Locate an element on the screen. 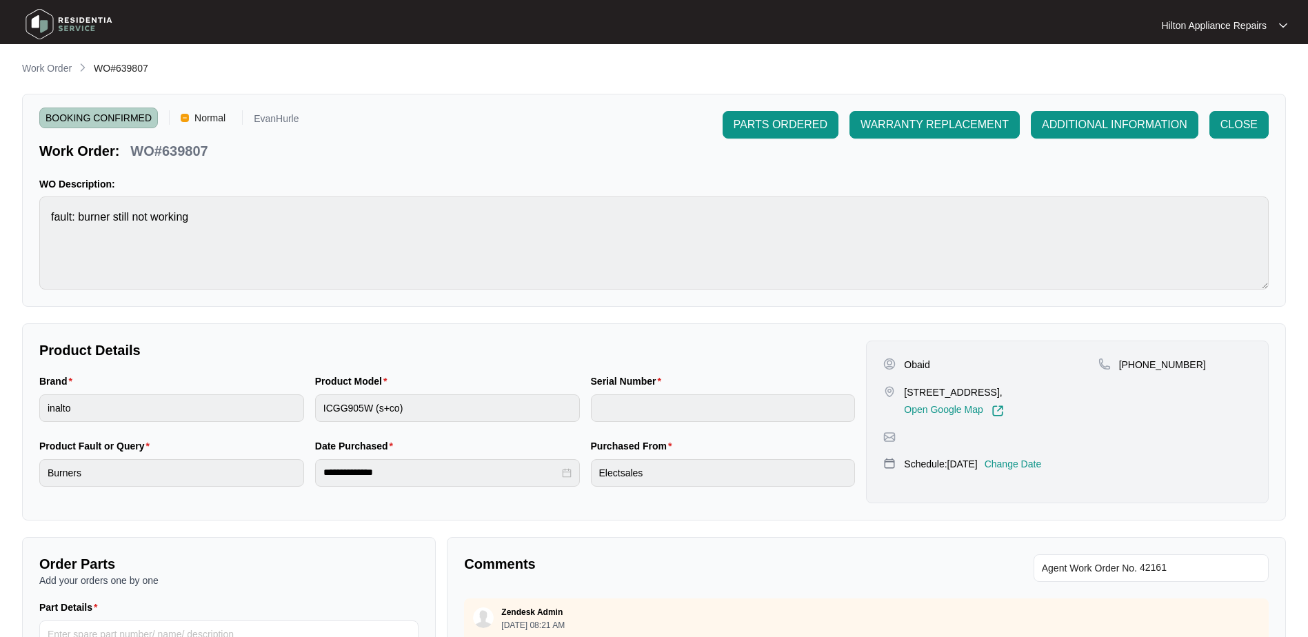  button: WARRANTY REPLACEMENT is located at coordinates (934, 125).